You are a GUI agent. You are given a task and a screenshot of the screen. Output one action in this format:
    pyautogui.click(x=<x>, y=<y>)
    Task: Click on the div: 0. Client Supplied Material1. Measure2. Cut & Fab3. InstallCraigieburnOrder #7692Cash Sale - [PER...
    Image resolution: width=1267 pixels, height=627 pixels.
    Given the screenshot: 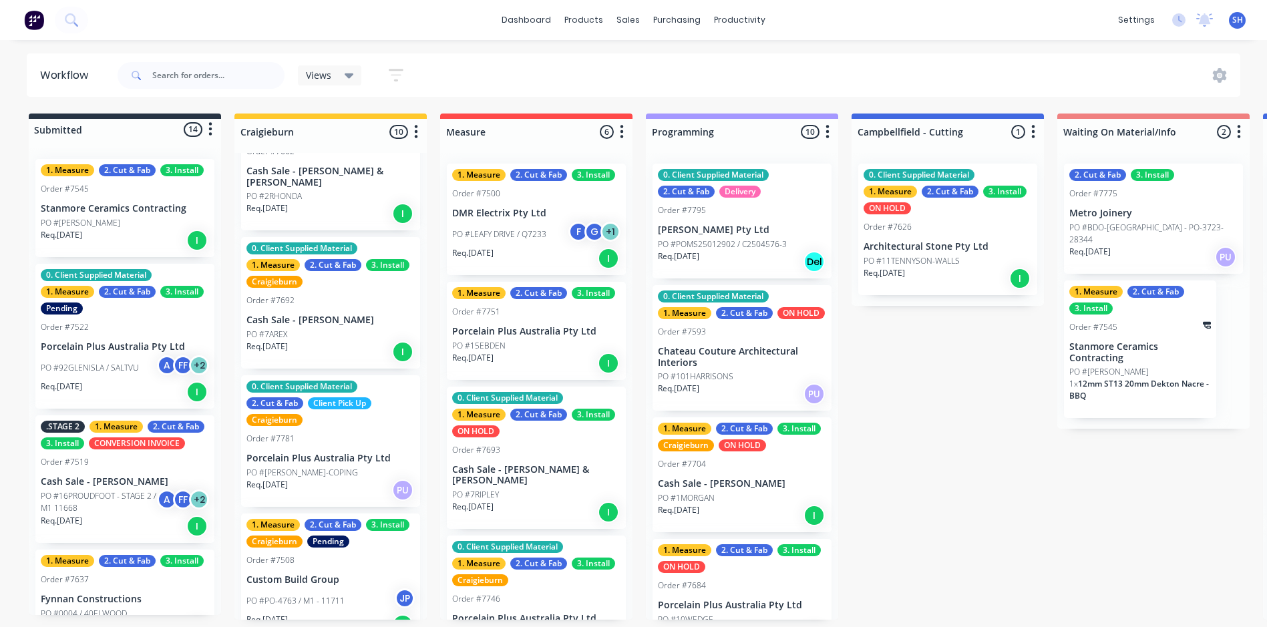 What is the action you would take?
    pyautogui.click(x=331, y=303)
    